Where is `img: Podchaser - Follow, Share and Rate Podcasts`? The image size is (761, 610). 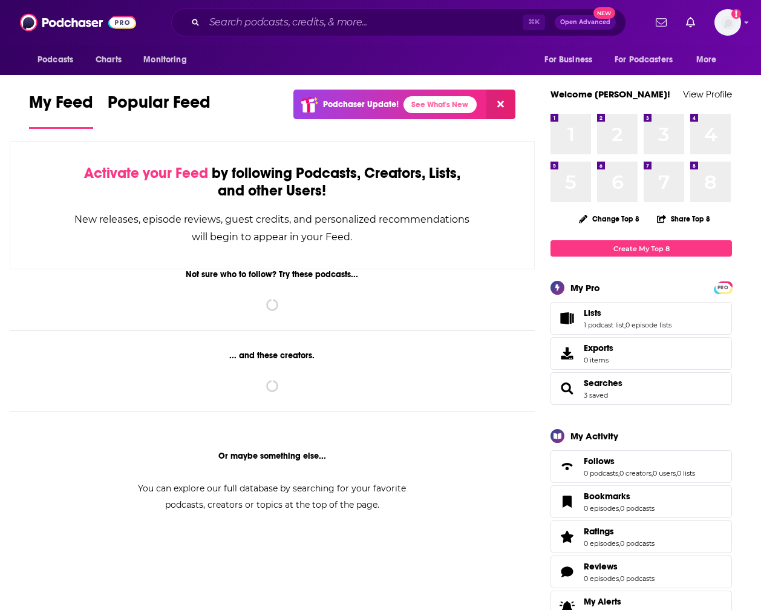 img: Podchaser - Follow, Share and Rate Podcasts is located at coordinates (78, 22).